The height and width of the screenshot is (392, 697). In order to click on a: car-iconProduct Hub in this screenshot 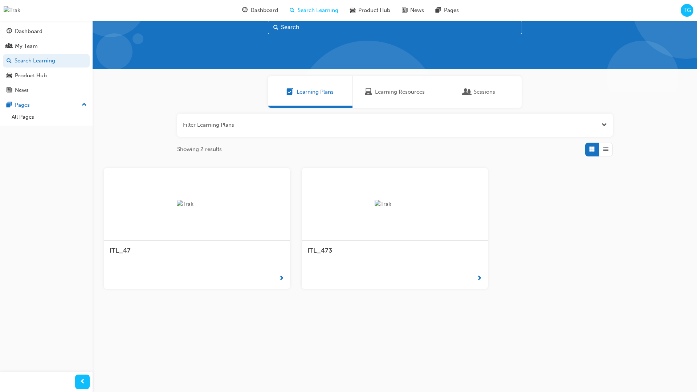, I will do `click(370, 10)`.